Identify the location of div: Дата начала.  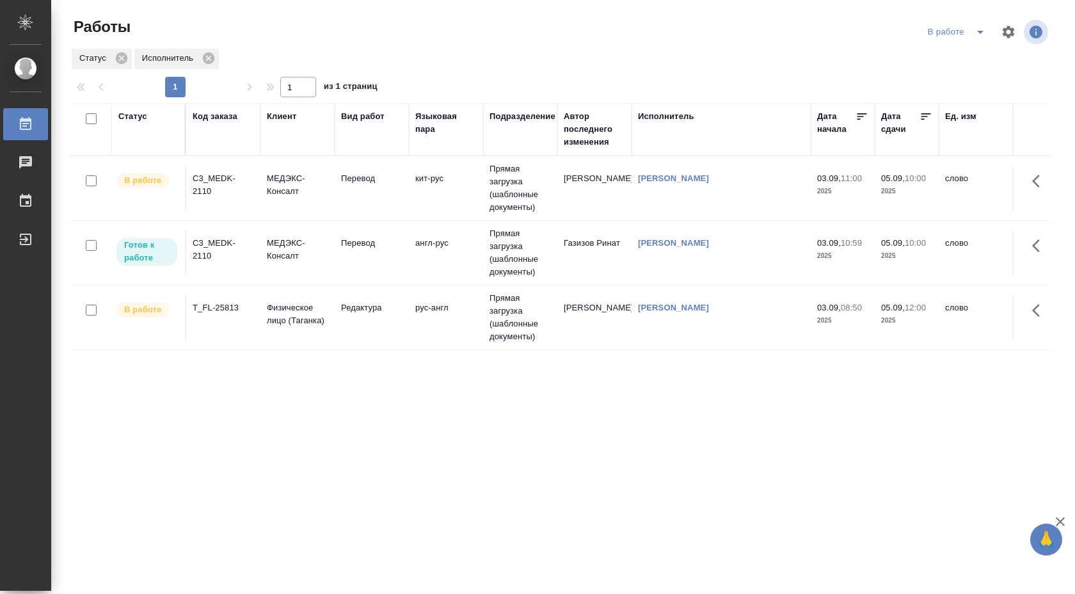
(837, 123).